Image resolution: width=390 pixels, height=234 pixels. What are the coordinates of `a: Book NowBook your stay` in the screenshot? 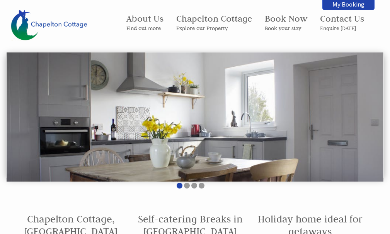 It's located at (286, 22).